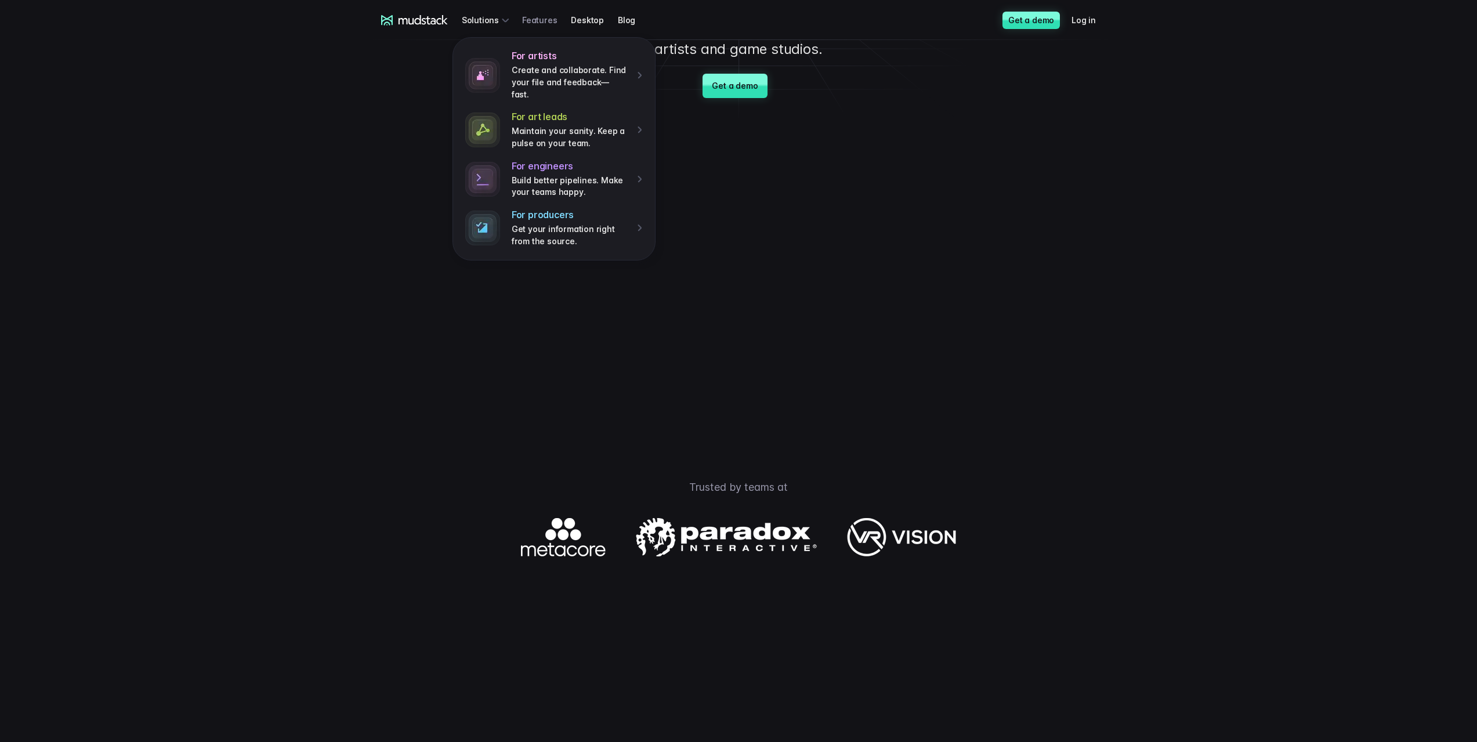 The image size is (1477, 742). Describe the element at coordinates (739, 537) in the screenshot. I see `img: Logos of companies using mudstack.` at that location.